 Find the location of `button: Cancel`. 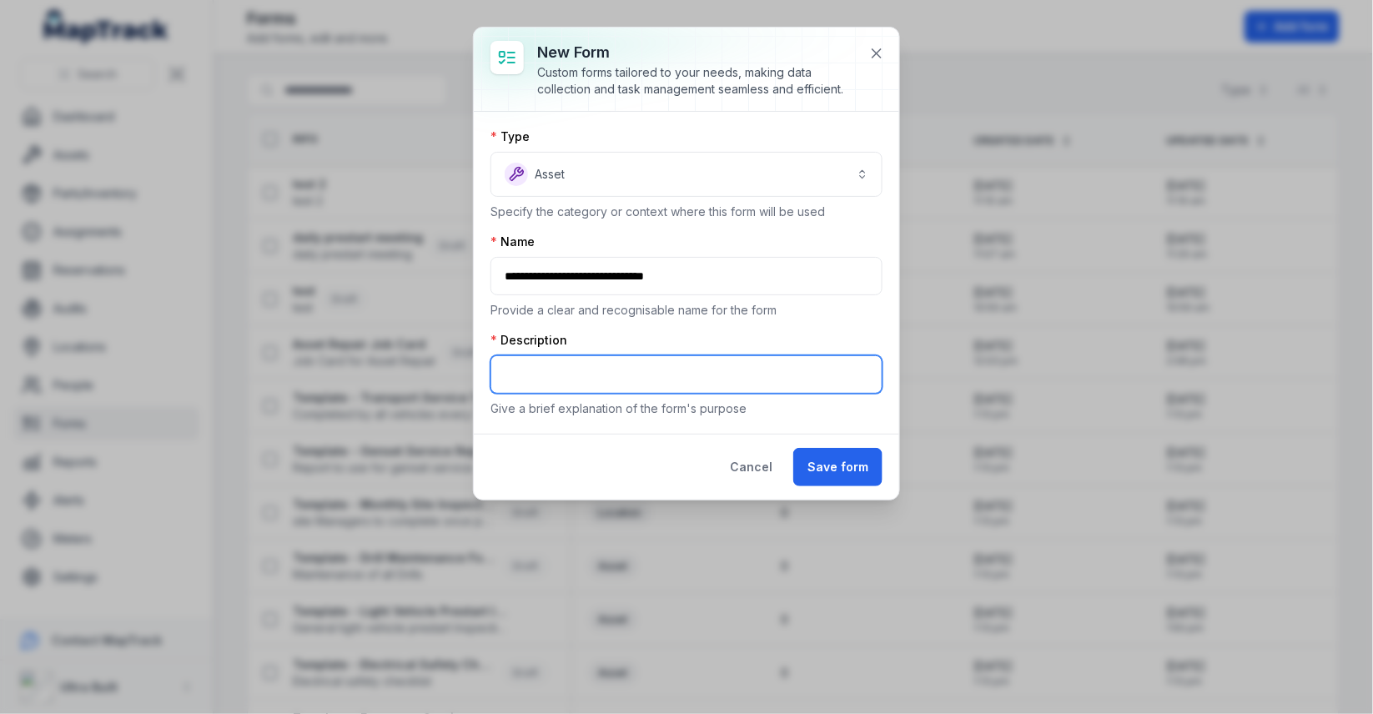

button: Cancel is located at coordinates (751, 467).